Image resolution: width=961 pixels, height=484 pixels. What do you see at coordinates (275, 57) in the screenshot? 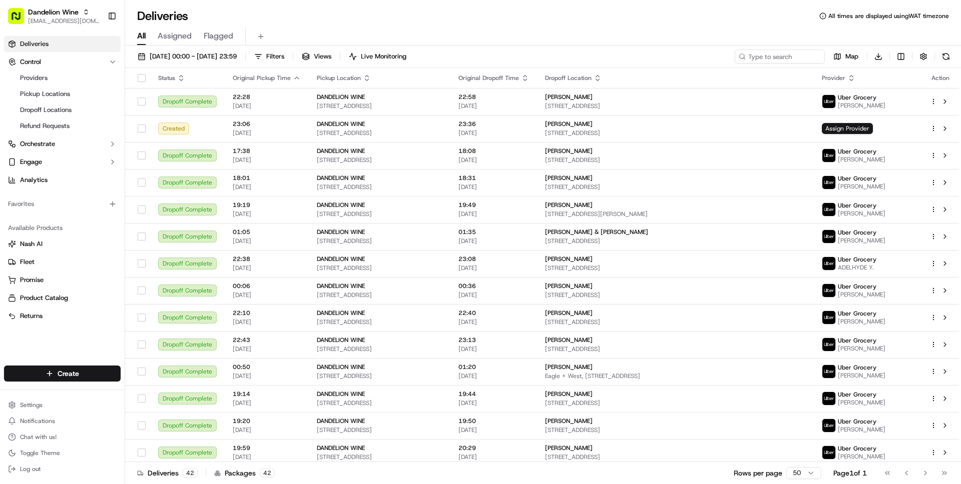
I see `span: Filters` at bounding box center [275, 57].